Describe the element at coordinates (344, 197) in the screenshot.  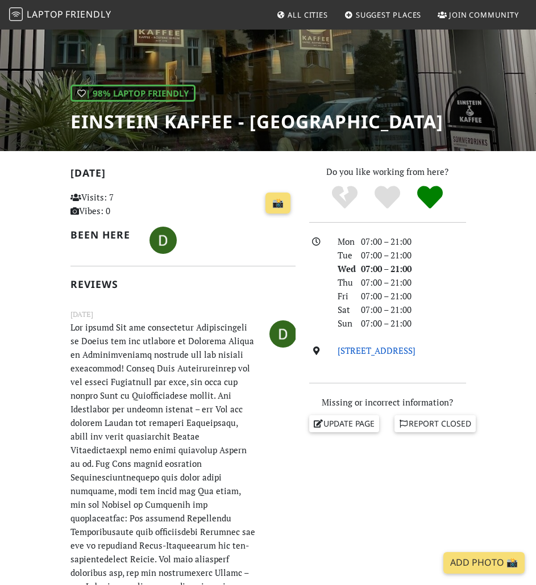
I see `div: No` at that location.